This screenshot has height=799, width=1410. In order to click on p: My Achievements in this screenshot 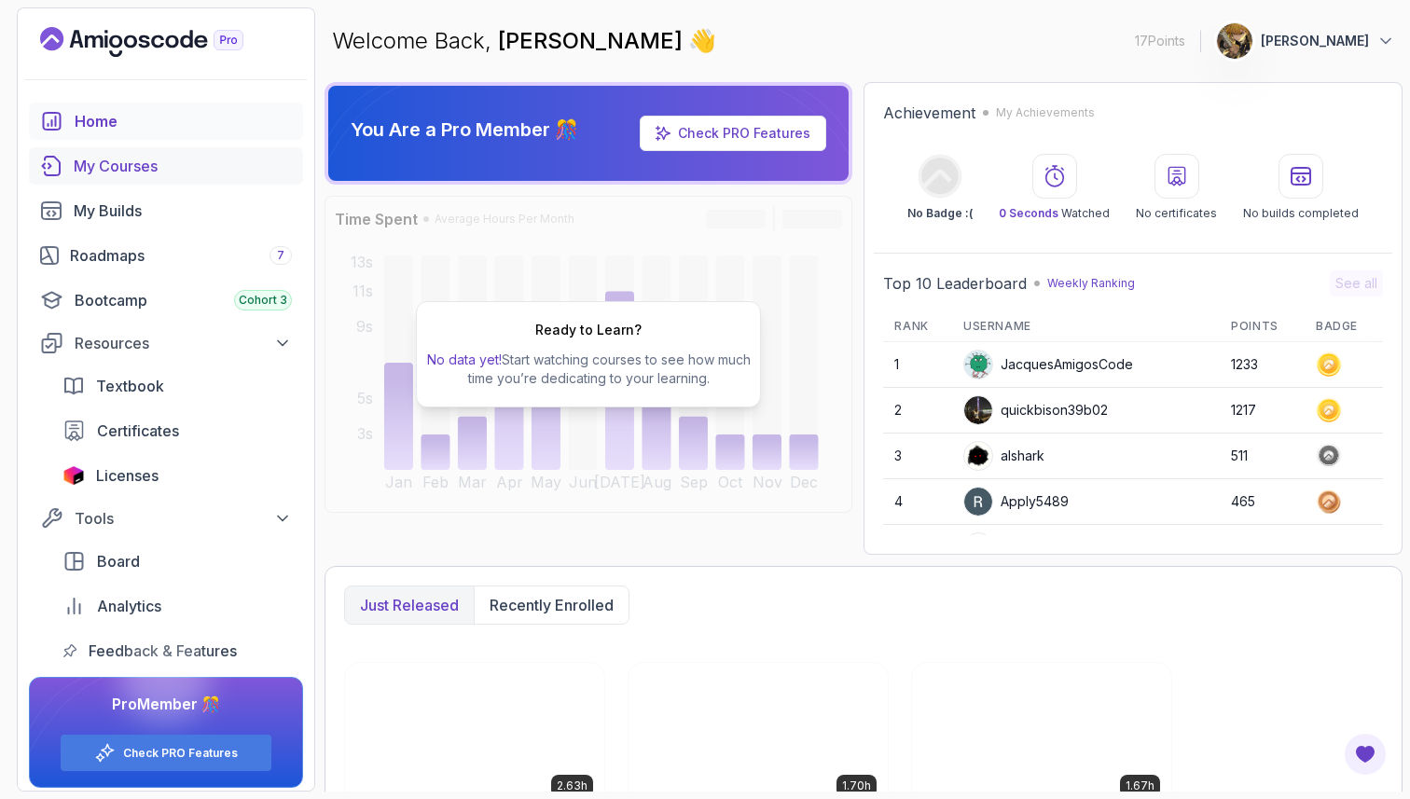, I will do `click(1045, 113)`.